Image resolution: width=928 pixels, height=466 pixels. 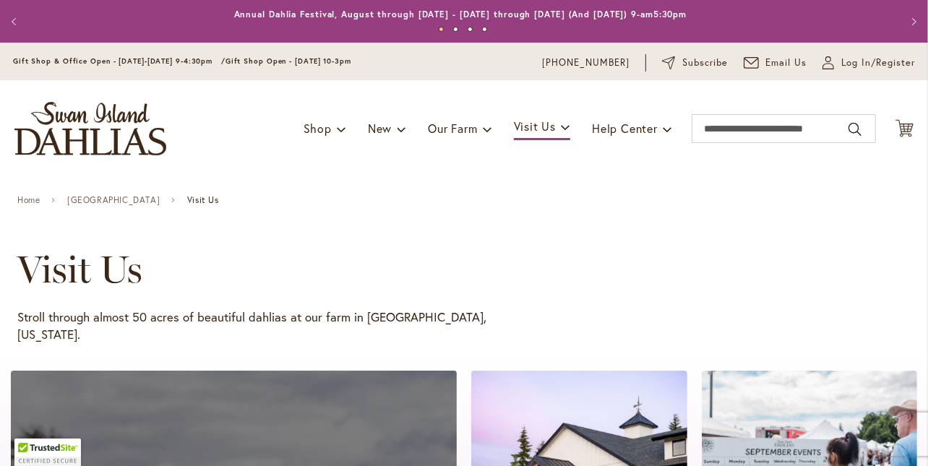 What do you see at coordinates (484, 29) in the screenshot?
I see `button: 4 of 4` at bounding box center [484, 29].